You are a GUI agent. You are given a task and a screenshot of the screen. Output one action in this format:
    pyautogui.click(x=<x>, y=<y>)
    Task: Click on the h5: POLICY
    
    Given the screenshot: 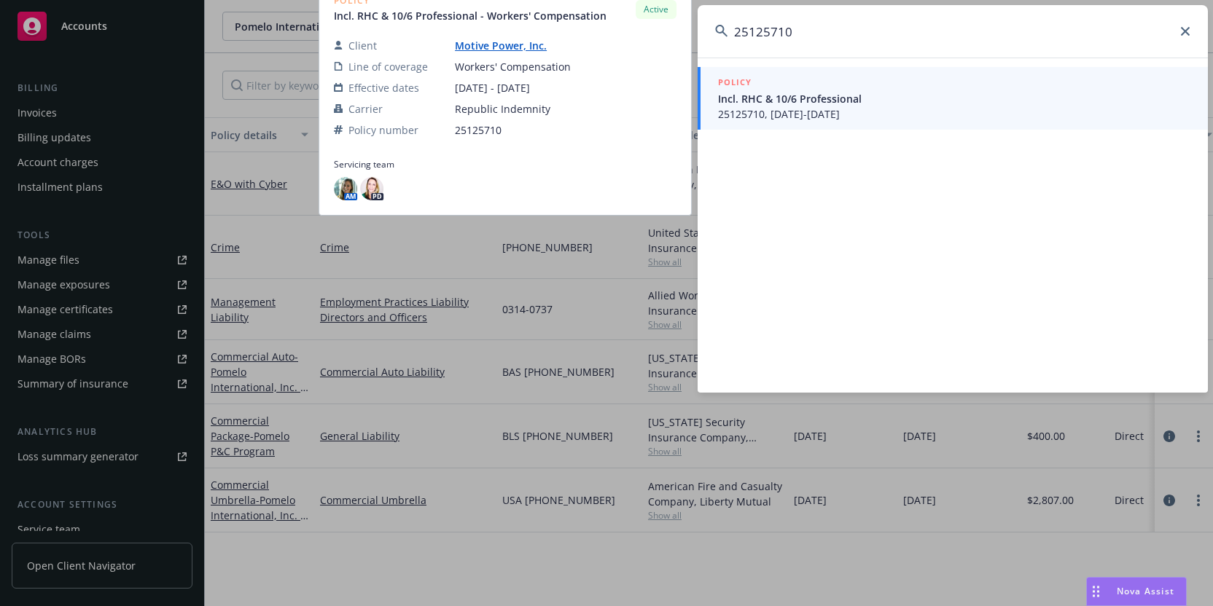 What is the action you would take?
    pyautogui.click(x=735, y=82)
    